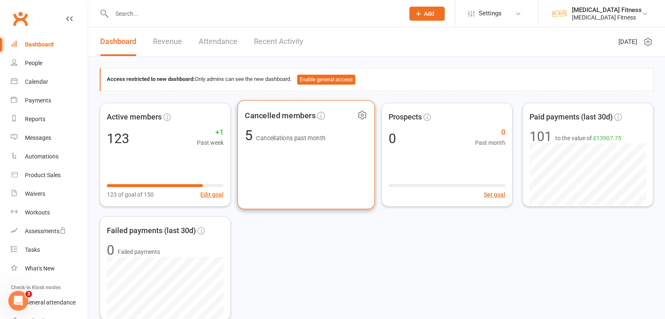 This screenshot has width=665, height=319. Describe the element at coordinates (49, 231) in the screenshot. I see `a: Assessments` at that location.